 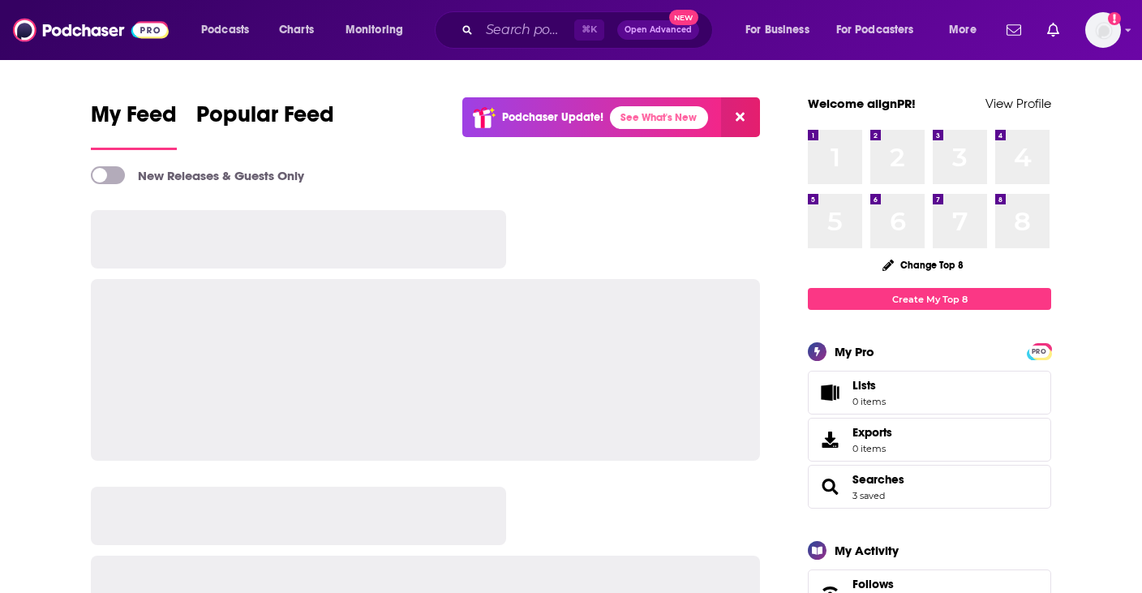 I want to click on a: View Profile, so click(x=1018, y=103).